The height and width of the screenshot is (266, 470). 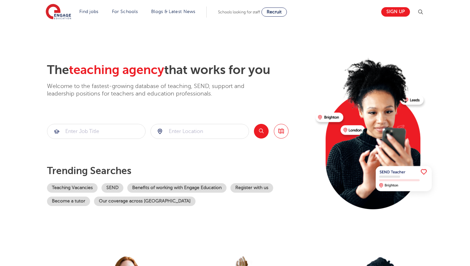 I want to click on a: For Schools, so click(x=125, y=11).